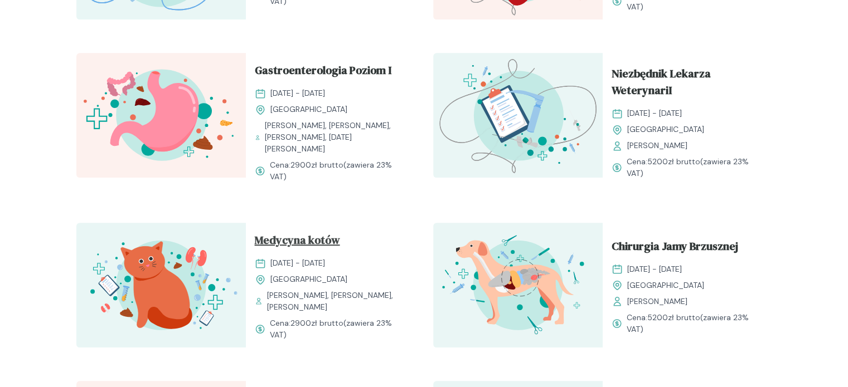 The height and width of the screenshot is (387, 848). Describe the element at coordinates (674, 249) in the screenshot. I see `span: Chirurgia Jamy Brzusznej` at that location.